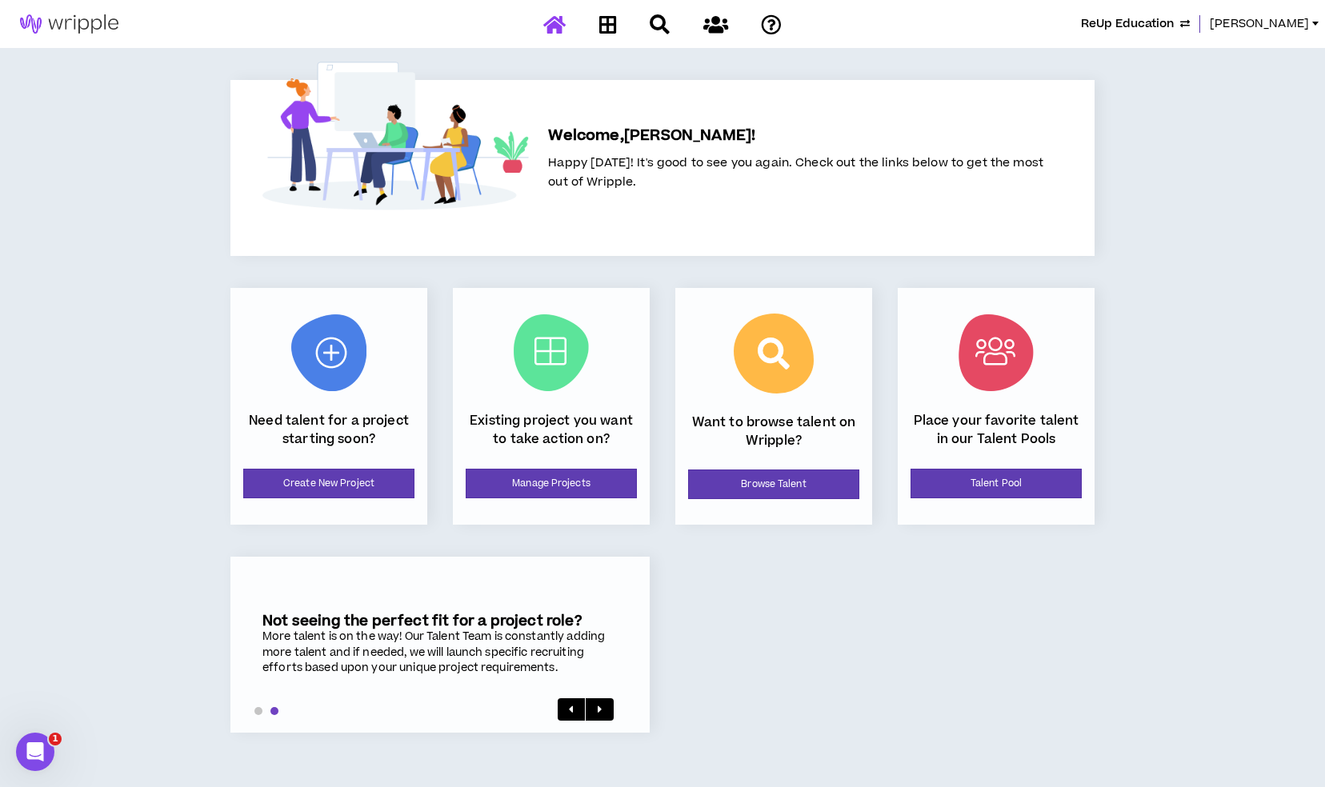 The height and width of the screenshot is (787, 1325). What do you see at coordinates (440, 621) in the screenshot?
I see `h5: Not seeing the perfect fit for a project role?` at bounding box center [440, 621].